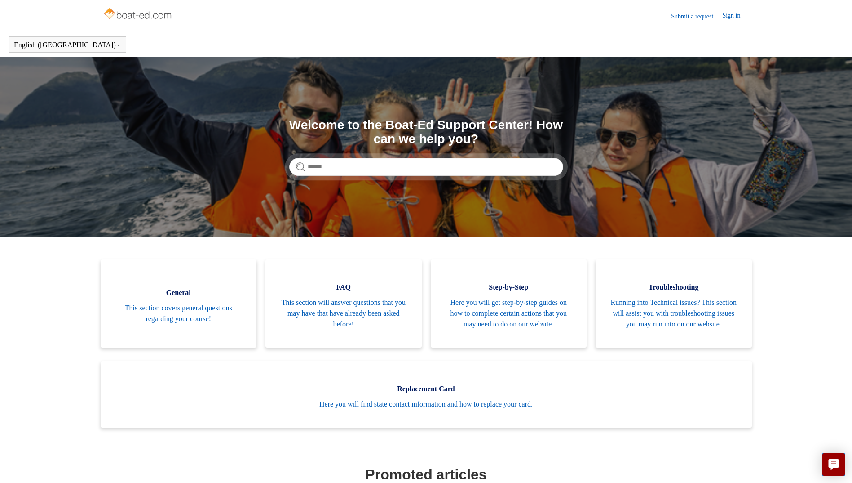 The width and height of the screenshot is (852, 483). What do you see at coordinates (344, 313) in the screenshot?
I see `span: This section will answer questions that you may have that have already been asked before!` at bounding box center [344, 313].